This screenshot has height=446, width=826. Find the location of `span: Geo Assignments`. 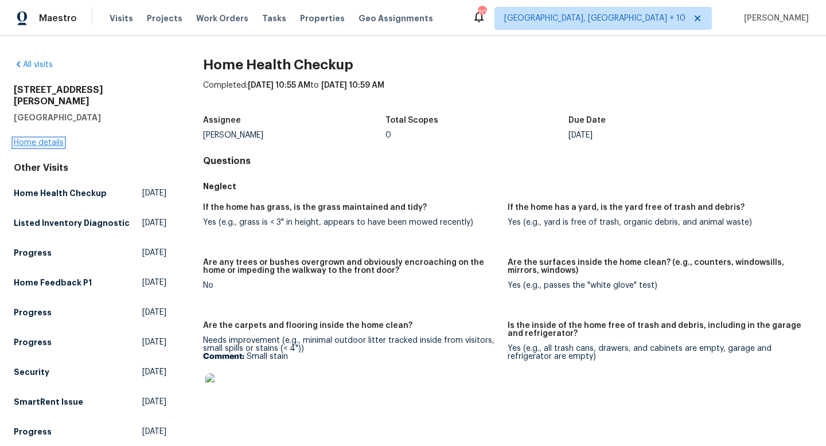

span: Geo Assignments is located at coordinates (396, 18).